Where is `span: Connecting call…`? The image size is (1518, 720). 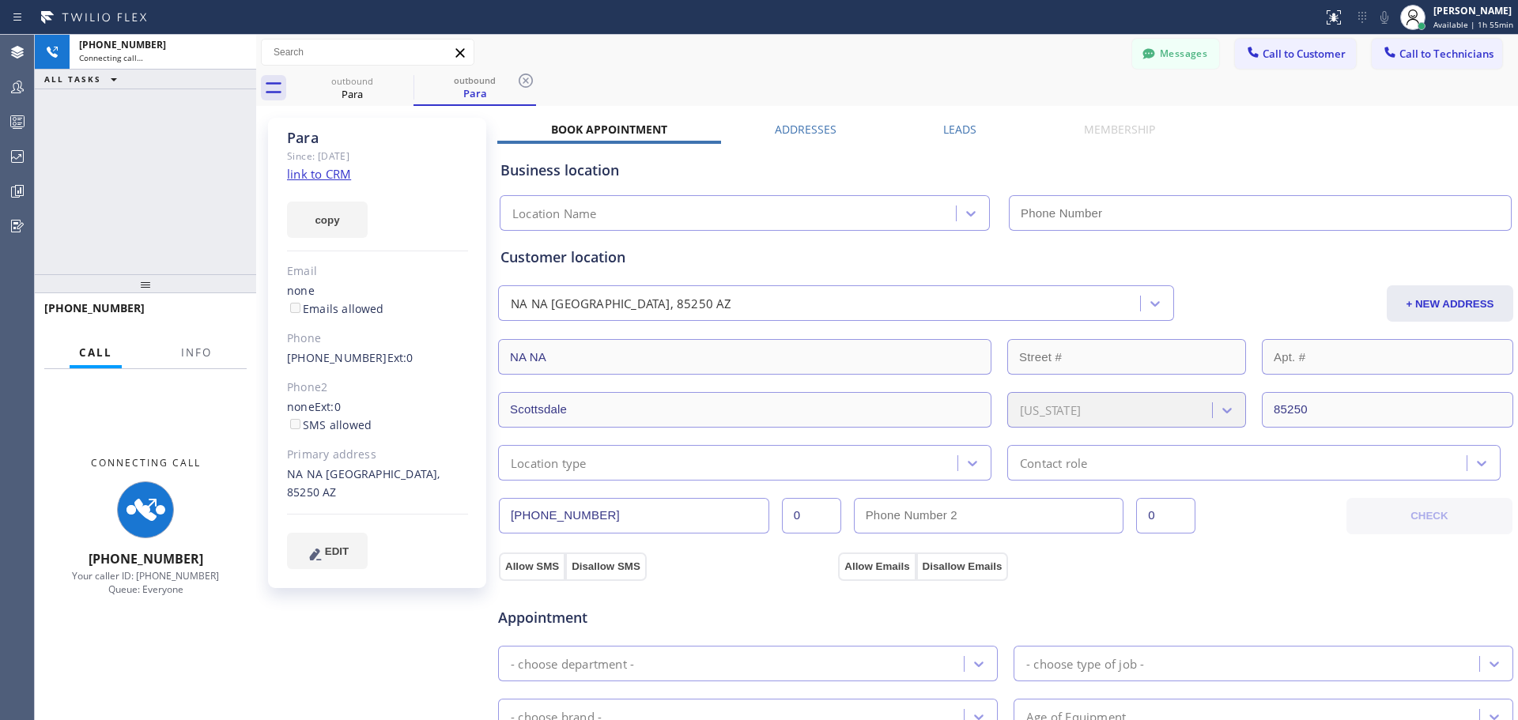 span: Connecting call… is located at coordinates (111, 58).